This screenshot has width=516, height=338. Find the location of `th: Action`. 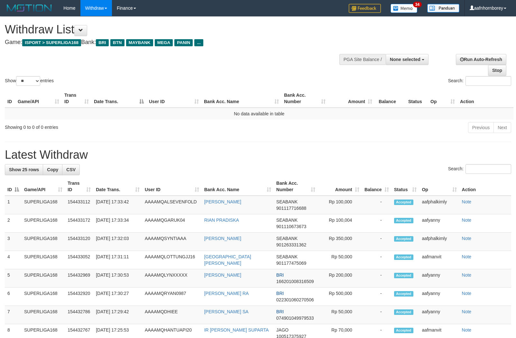

th: Action is located at coordinates (485, 98).